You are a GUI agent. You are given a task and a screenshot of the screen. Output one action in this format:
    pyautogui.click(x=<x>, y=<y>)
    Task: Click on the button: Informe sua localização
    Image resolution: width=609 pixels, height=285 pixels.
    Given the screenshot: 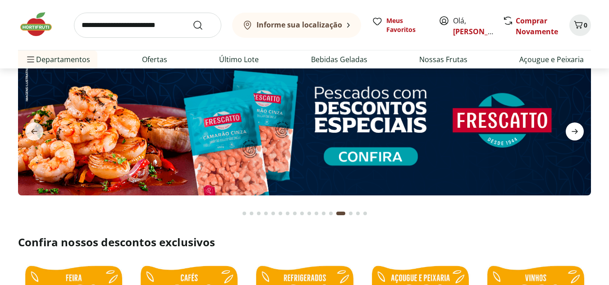 What is the action you would take?
    pyautogui.click(x=296, y=25)
    